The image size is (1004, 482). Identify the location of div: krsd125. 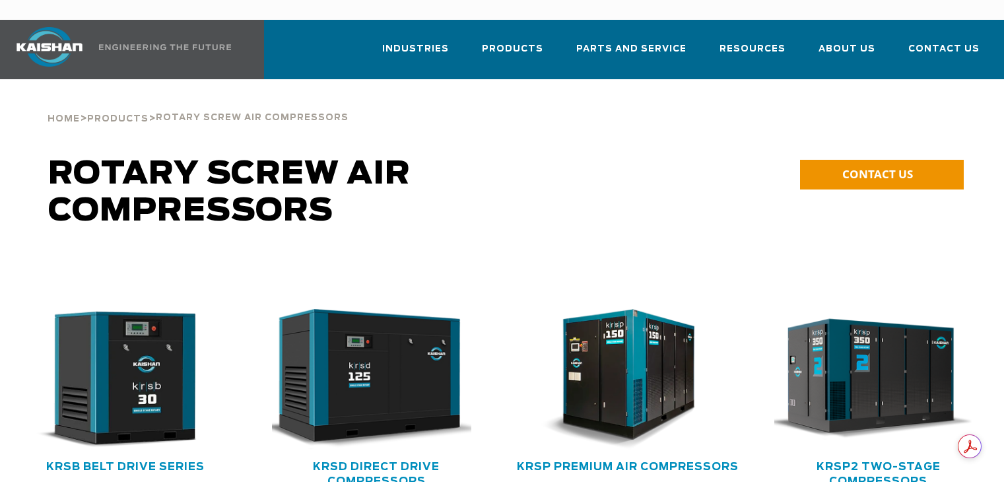
(376, 379).